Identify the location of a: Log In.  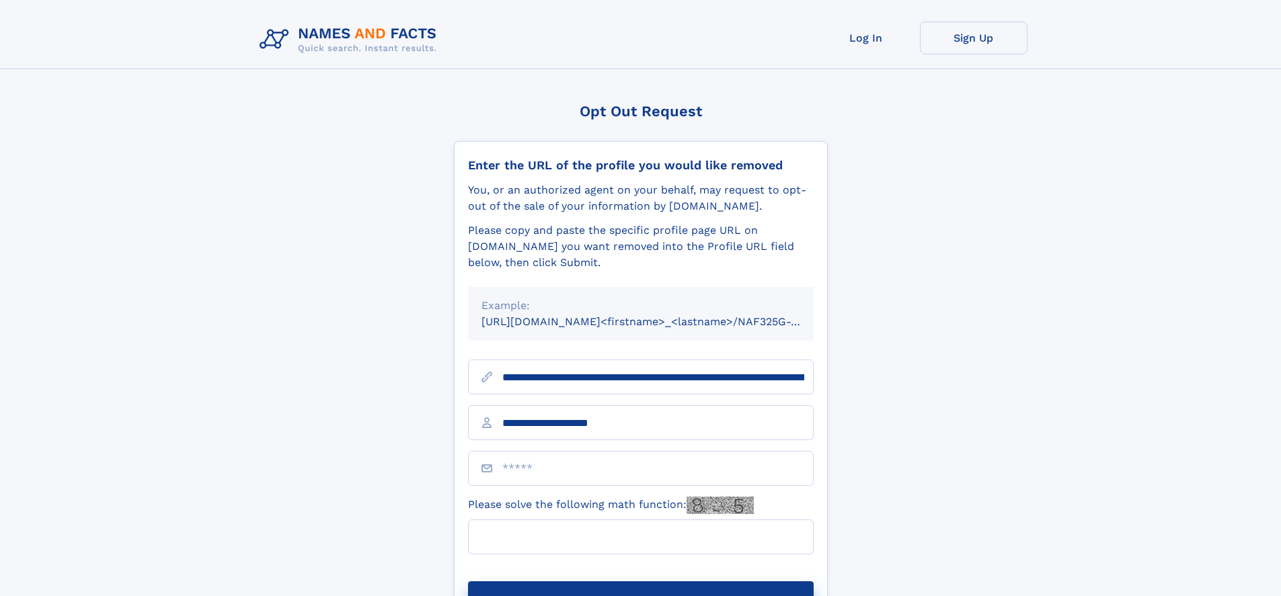
(866, 38).